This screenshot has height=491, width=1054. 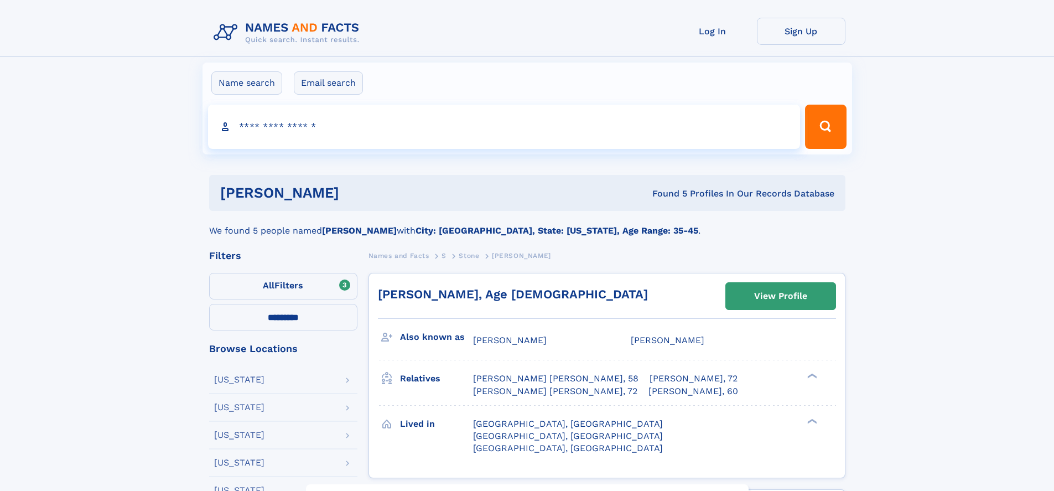 I want to click on input: search input, so click(x=504, y=127).